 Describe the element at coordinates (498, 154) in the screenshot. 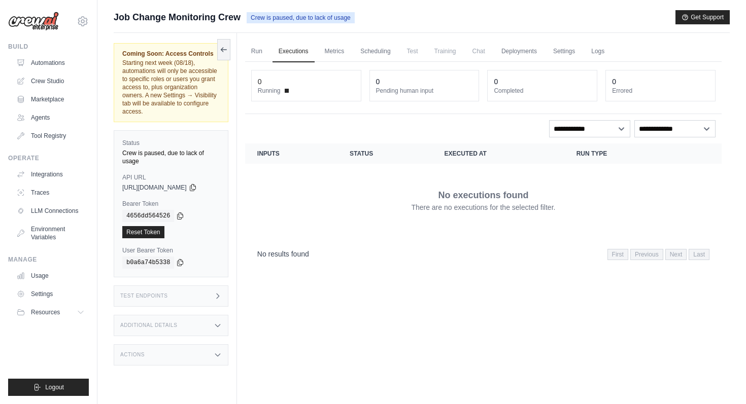

I see `th: Executed at` at that location.